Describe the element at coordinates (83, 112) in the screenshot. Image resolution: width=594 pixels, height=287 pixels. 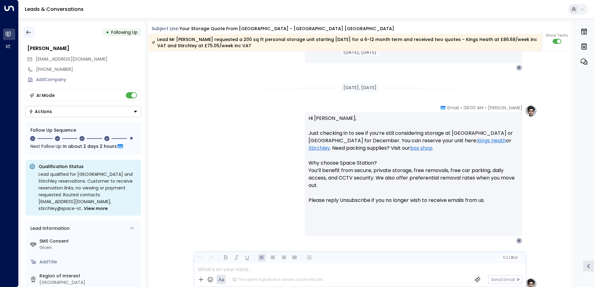
I see `div: Button group with a nested menu` at that location.